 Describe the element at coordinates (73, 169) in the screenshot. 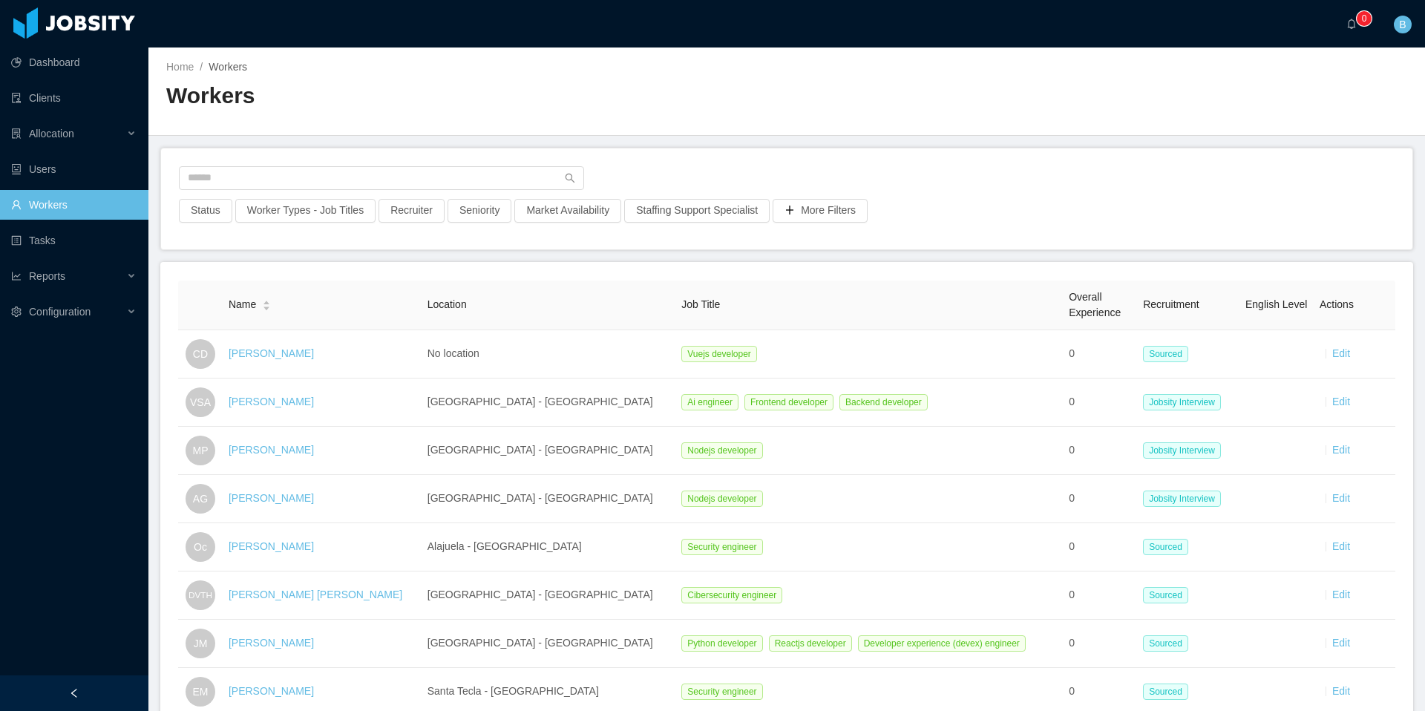

I see `a: icon: robotUsers` at that location.